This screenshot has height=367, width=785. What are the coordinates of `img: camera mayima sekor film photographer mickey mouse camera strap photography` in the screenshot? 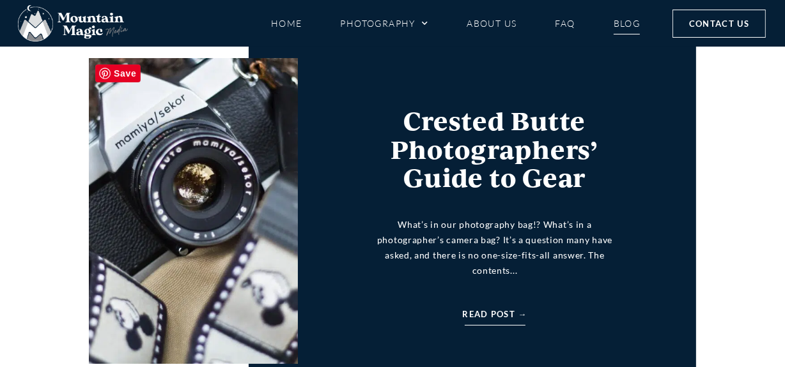 It's located at (193, 211).